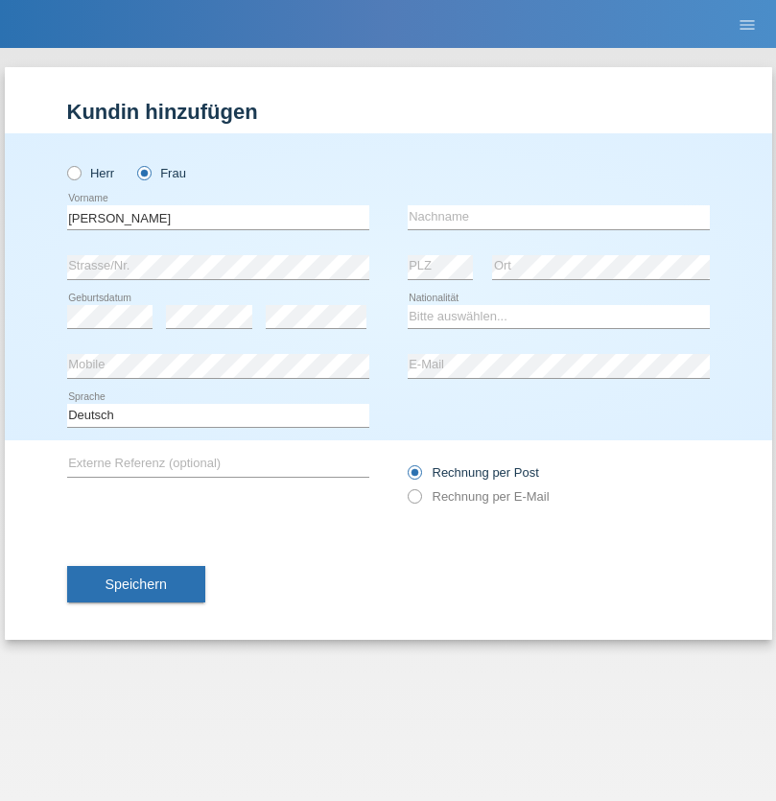 This screenshot has height=801, width=776. Describe the element at coordinates (747, 25) in the screenshot. I see `i: menu` at that location.